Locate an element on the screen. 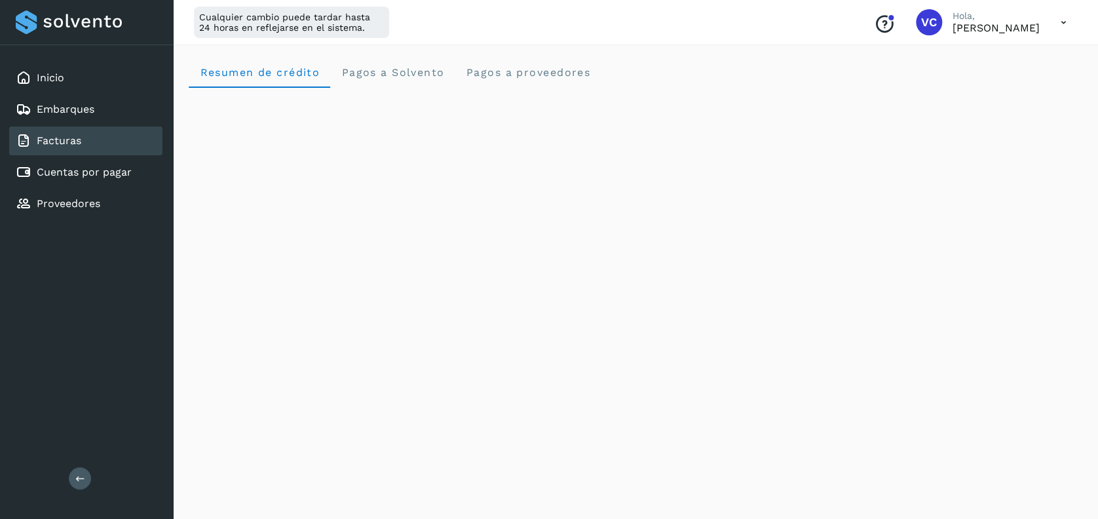  a: Proveedores is located at coordinates (68, 203).